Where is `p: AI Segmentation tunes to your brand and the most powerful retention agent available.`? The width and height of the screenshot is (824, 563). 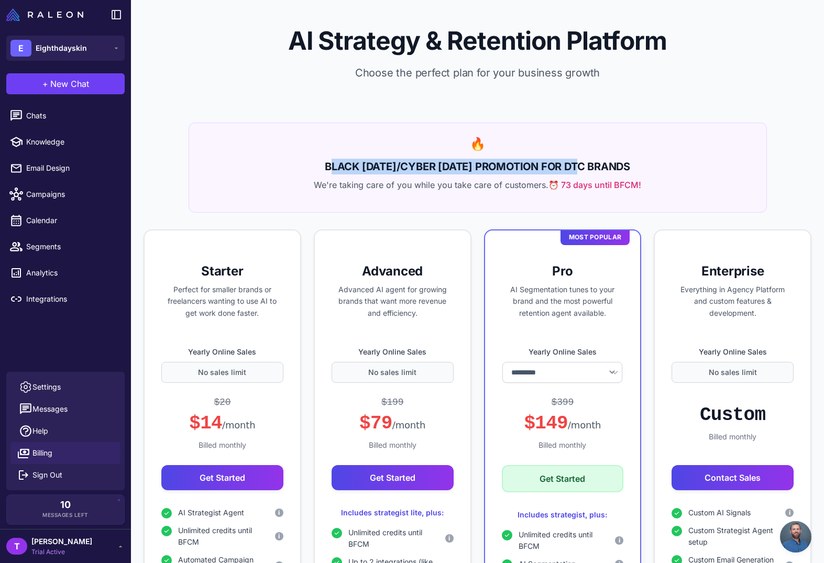
p: AI Segmentation tunes to your brand and the most powerful retention agent available. is located at coordinates (562, 302).